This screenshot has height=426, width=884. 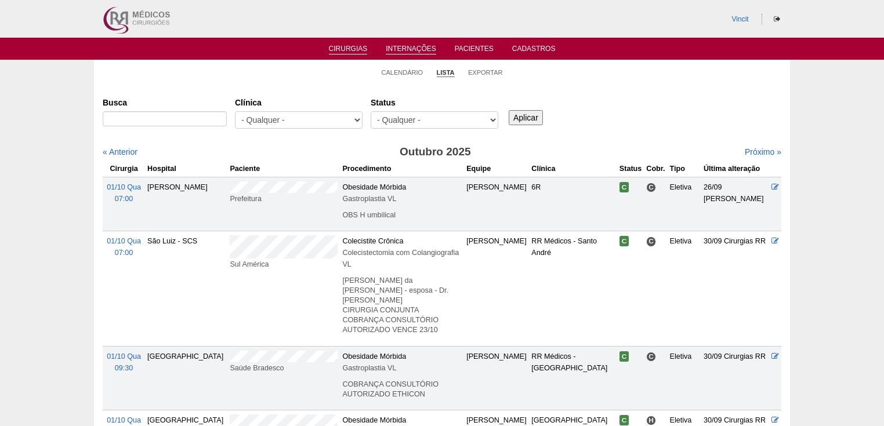 I want to click on input: Aplicar, so click(x=525, y=118).